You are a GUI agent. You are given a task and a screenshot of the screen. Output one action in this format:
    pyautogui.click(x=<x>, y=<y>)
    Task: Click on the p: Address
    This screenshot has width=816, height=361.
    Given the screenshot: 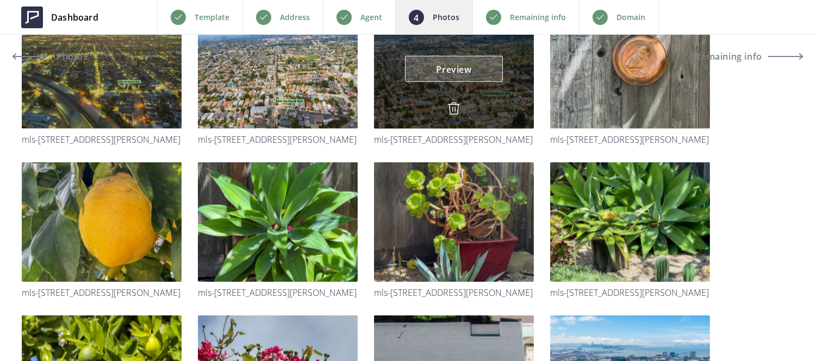 What is the action you would take?
    pyautogui.click(x=295, y=17)
    